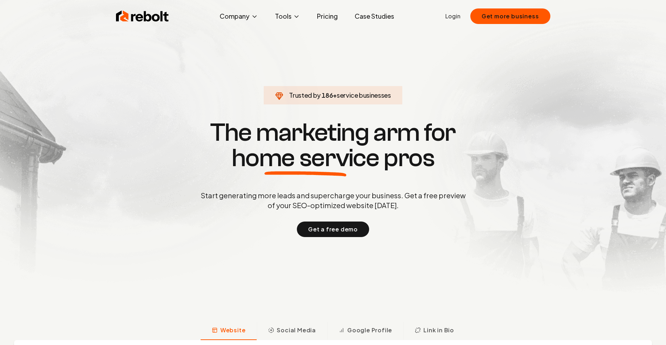 This screenshot has width=666, height=345. I want to click on button: Get more business, so click(510, 16).